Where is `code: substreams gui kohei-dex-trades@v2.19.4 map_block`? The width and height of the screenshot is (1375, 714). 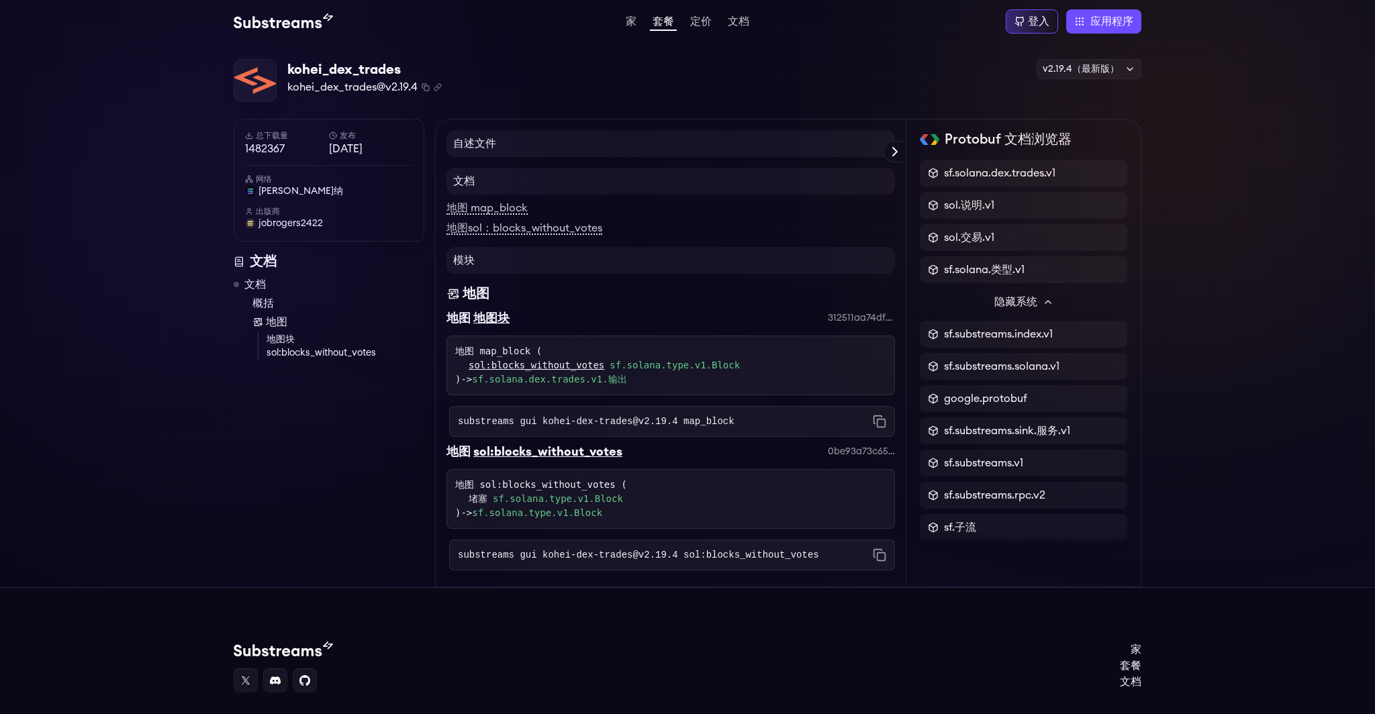 code: substreams gui kohei-dex-trades@v2.19.4 map_block is located at coordinates (596, 422).